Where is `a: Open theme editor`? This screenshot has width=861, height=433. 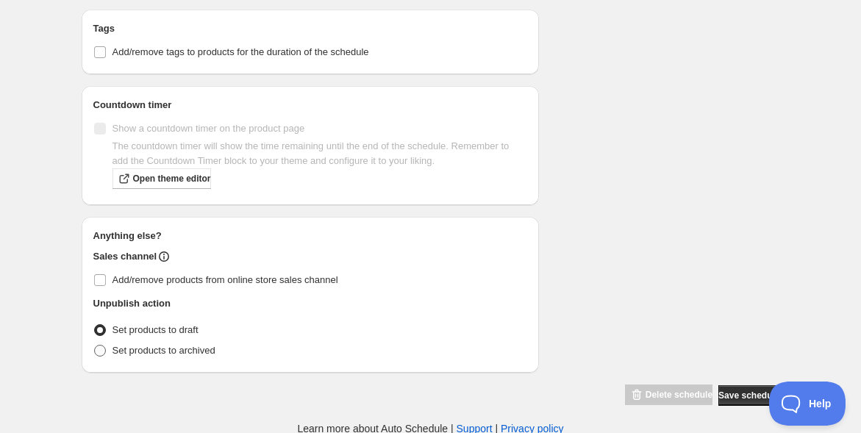
a: Open theme editor is located at coordinates (162, 179).